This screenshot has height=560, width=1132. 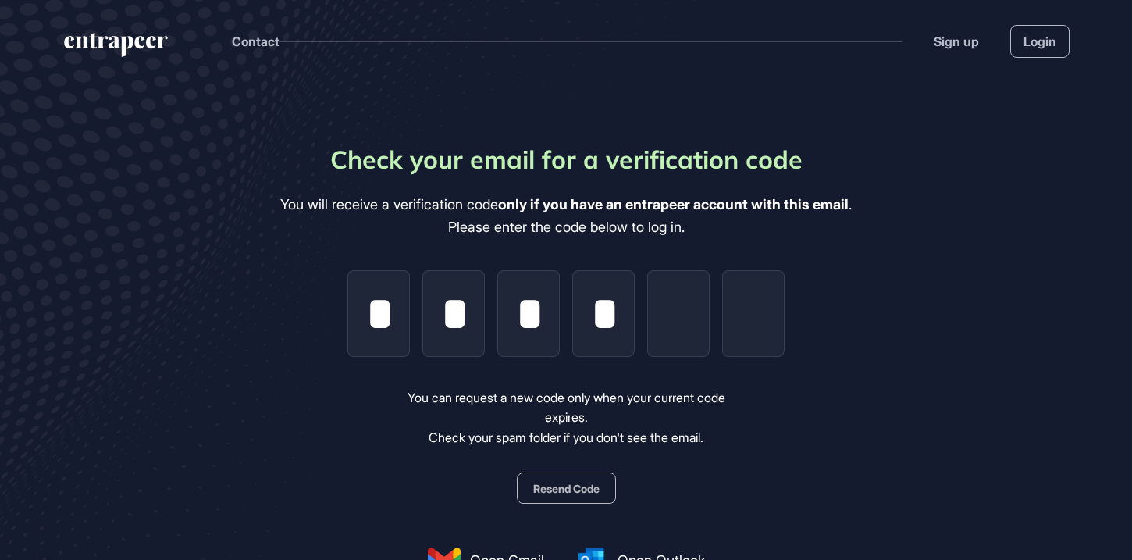 I want to click on a: Sign up, so click(x=956, y=41).